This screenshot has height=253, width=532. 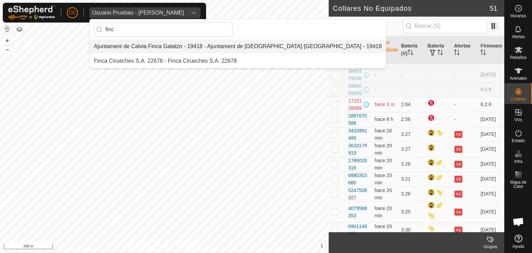 What do you see at coordinates (518, 16) in the screenshot?
I see `span: Horarios` at bounding box center [518, 16].